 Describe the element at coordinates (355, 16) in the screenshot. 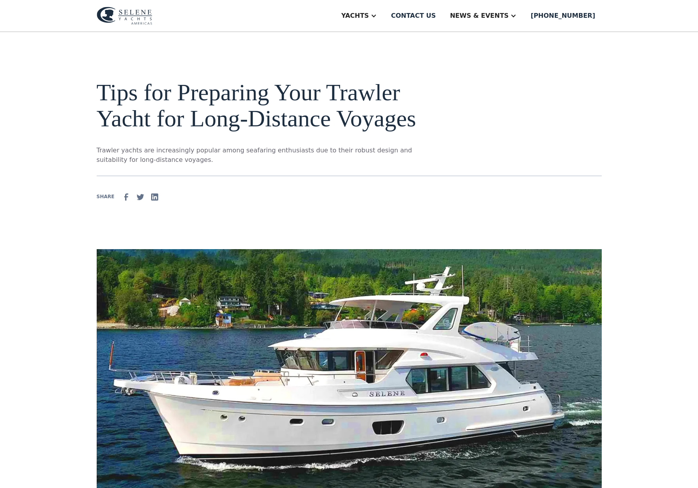

I see `div: Yachts` at that location.